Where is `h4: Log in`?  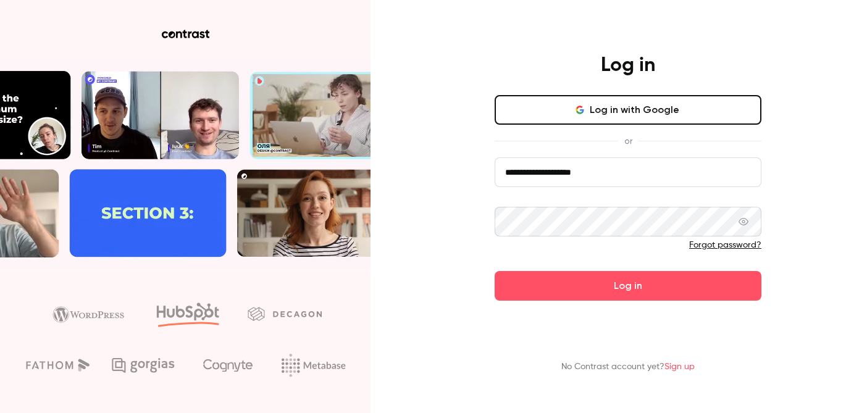
h4: Log in is located at coordinates (628, 65).